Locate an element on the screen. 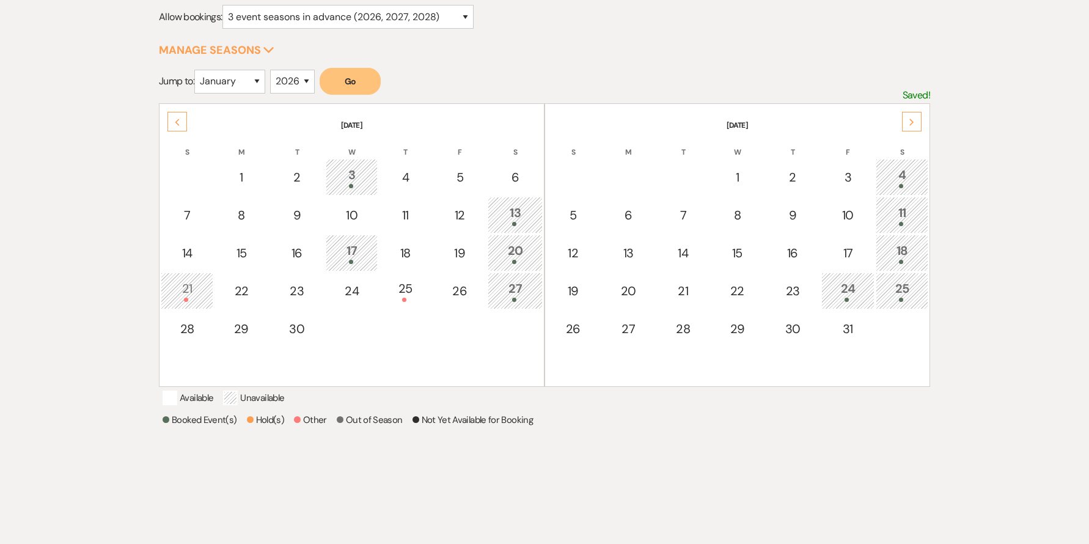 This screenshot has width=1089, height=544. p: Other is located at coordinates (310, 420).